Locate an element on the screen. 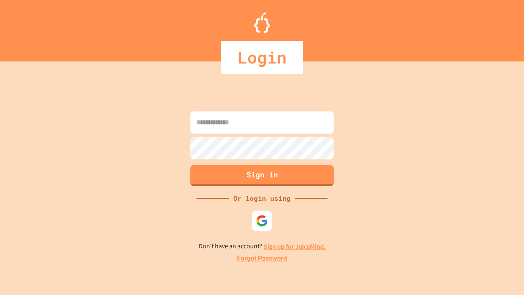  img: google-icon.svg is located at coordinates (262, 220).